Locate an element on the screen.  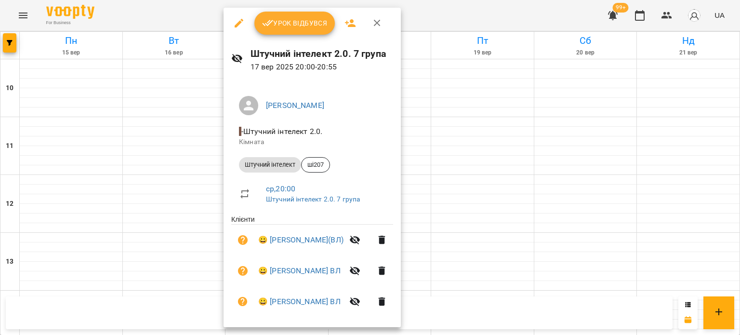
button: Урок відбувся is located at coordinates (295, 23).